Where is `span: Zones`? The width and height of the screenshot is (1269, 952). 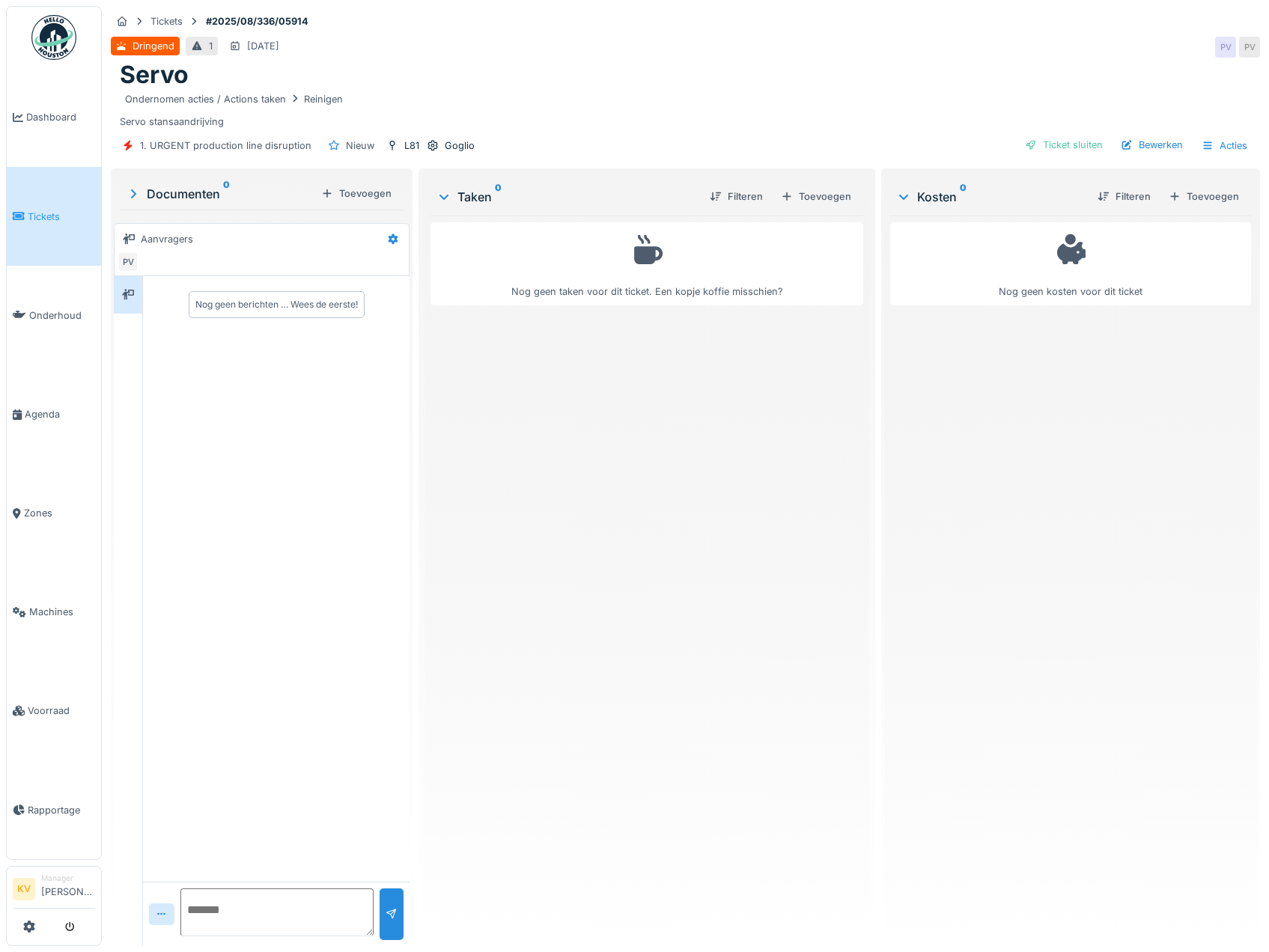 span: Zones is located at coordinates (59, 512).